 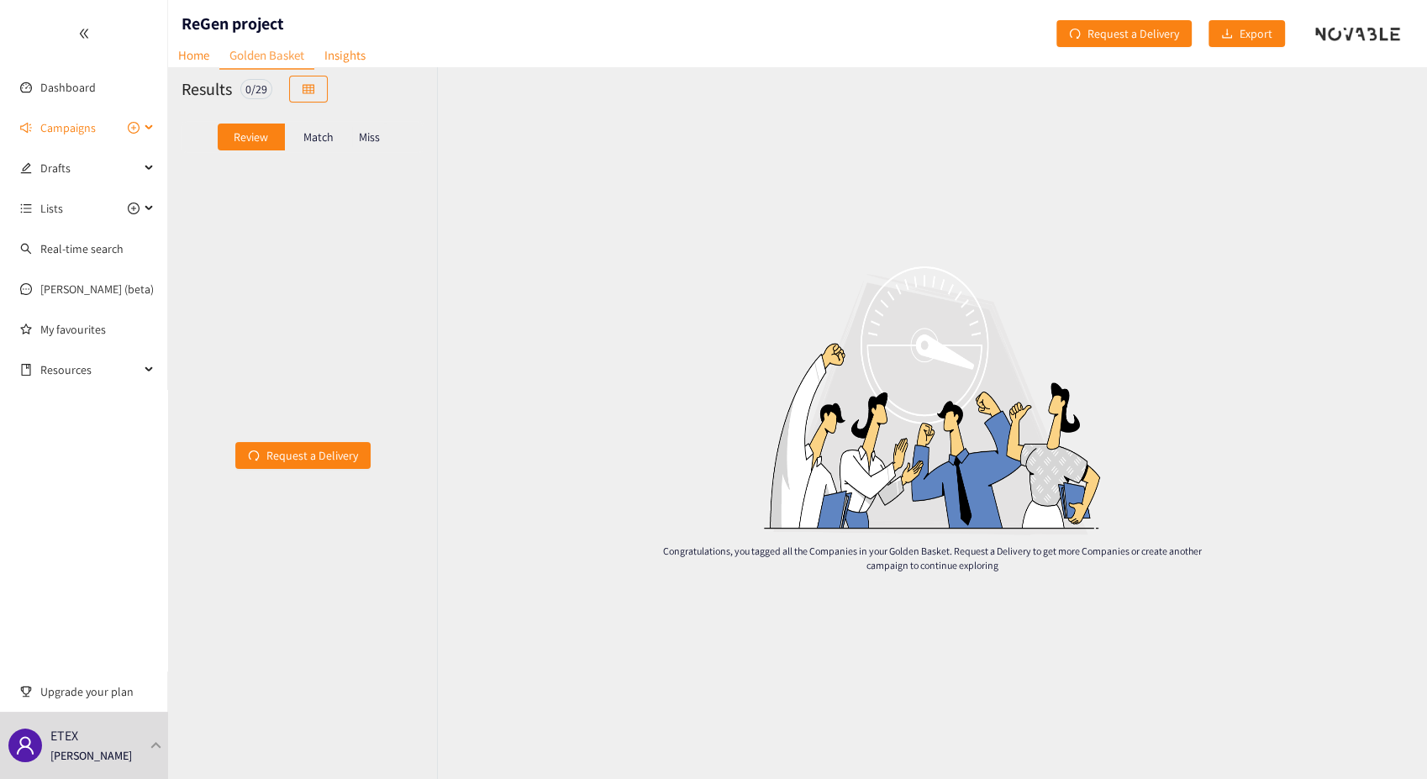 What do you see at coordinates (90, 168) in the screenshot?
I see `span: Drafts` at bounding box center [90, 168].